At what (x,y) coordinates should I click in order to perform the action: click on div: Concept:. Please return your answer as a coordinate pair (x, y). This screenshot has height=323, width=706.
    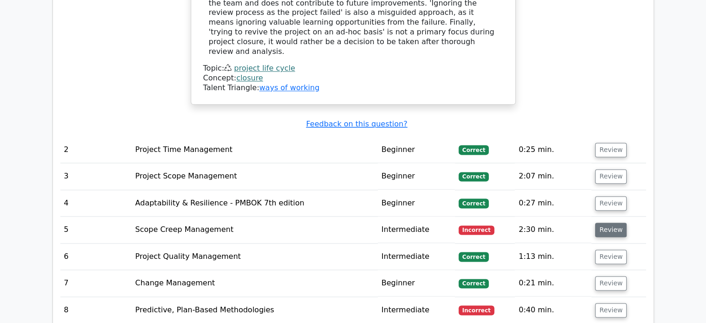
    Looking at the image, I should click on (353, 78).